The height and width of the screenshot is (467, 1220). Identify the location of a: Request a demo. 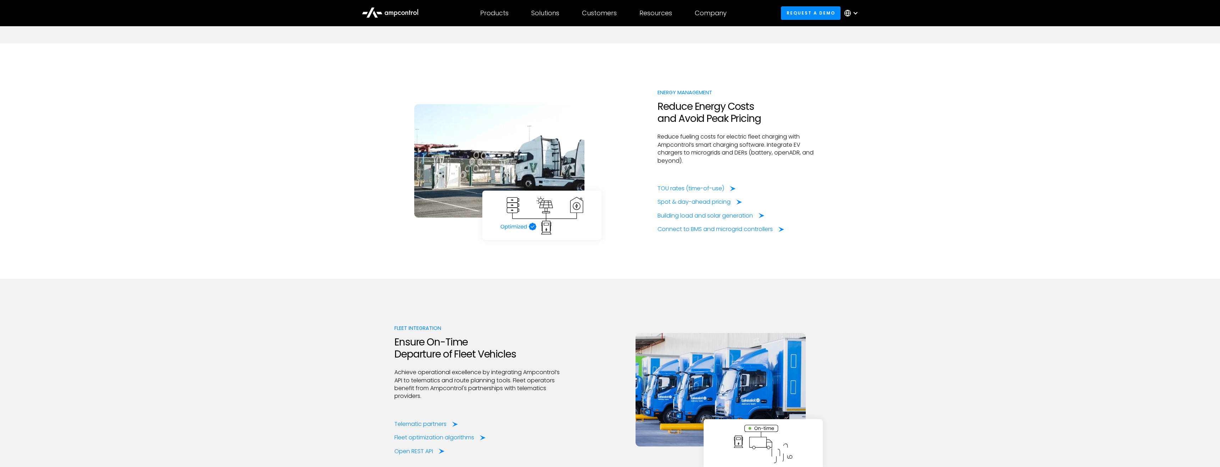
(810, 13).